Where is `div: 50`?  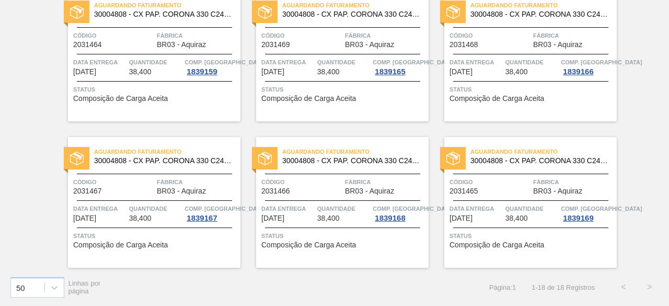 div: 50 is located at coordinates (20, 287).